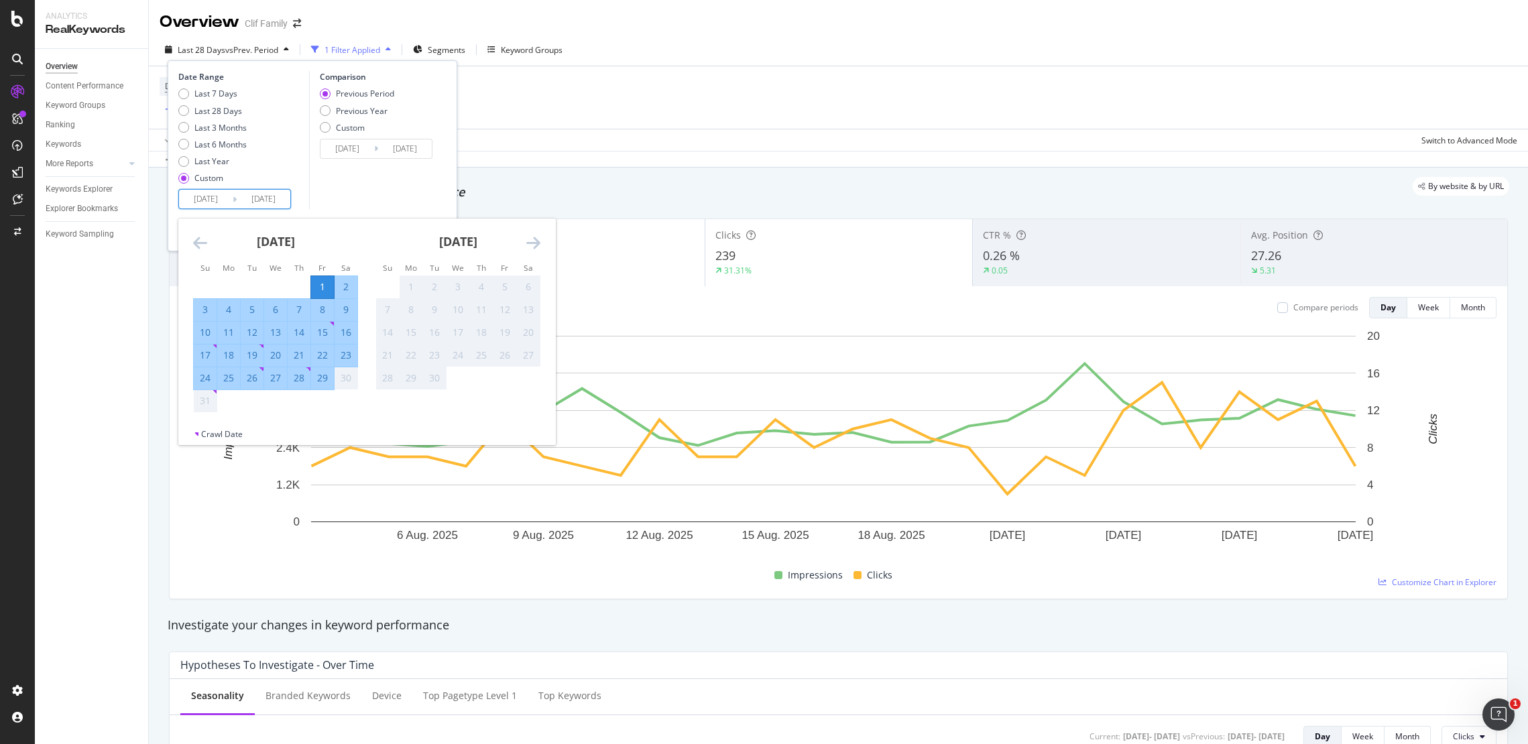 The image size is (1528, 744). What do you see at coordinates (1000, 270) in the screenshot?
I see `div: 0.05` at bounding box center [1000, 270].